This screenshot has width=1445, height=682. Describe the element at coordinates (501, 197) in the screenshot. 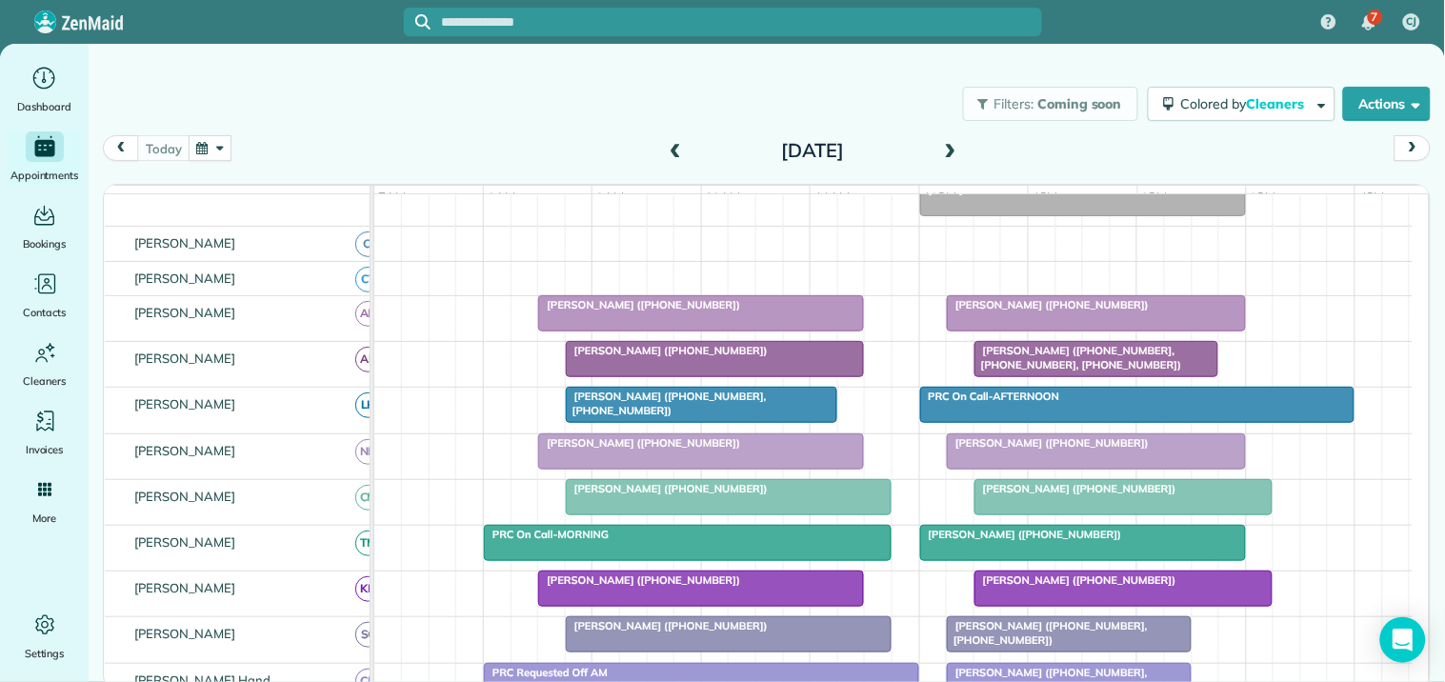

I see `span: 8am` at that location.